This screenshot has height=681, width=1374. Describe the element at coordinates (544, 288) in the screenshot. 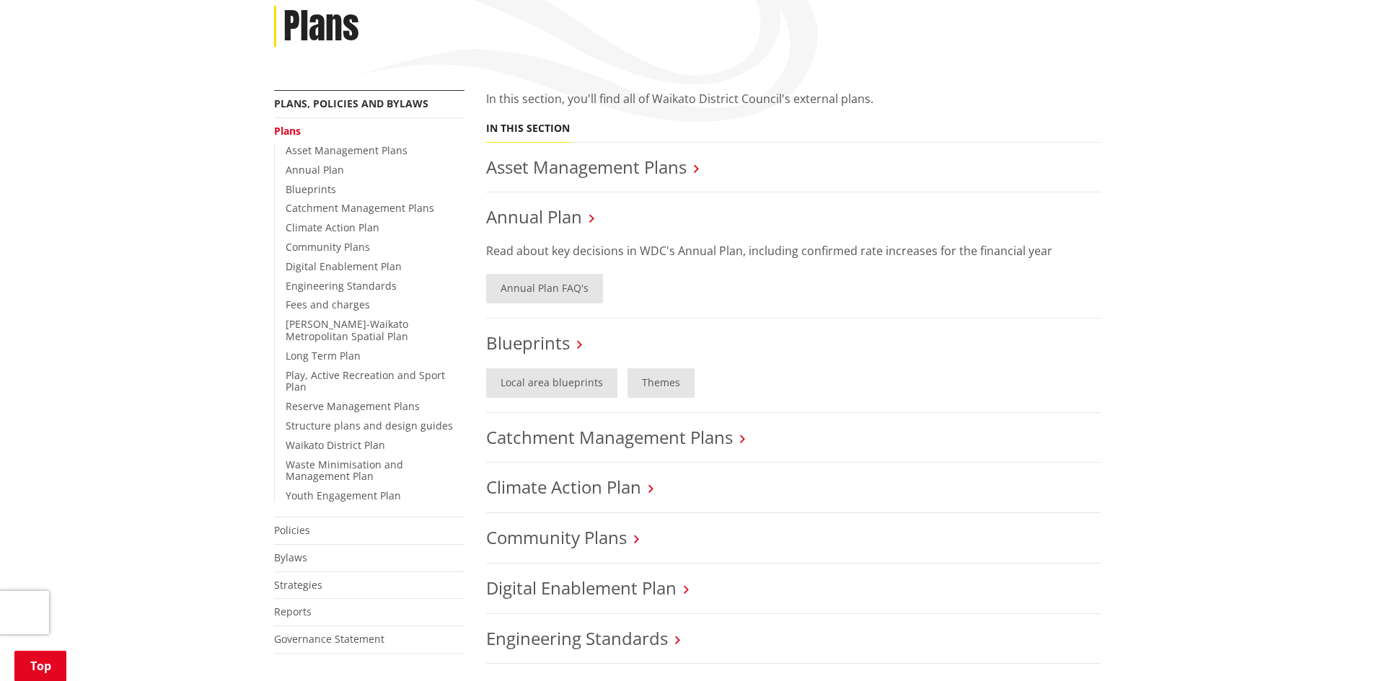

I see `a: Annual Plan FAQ's` at that location.